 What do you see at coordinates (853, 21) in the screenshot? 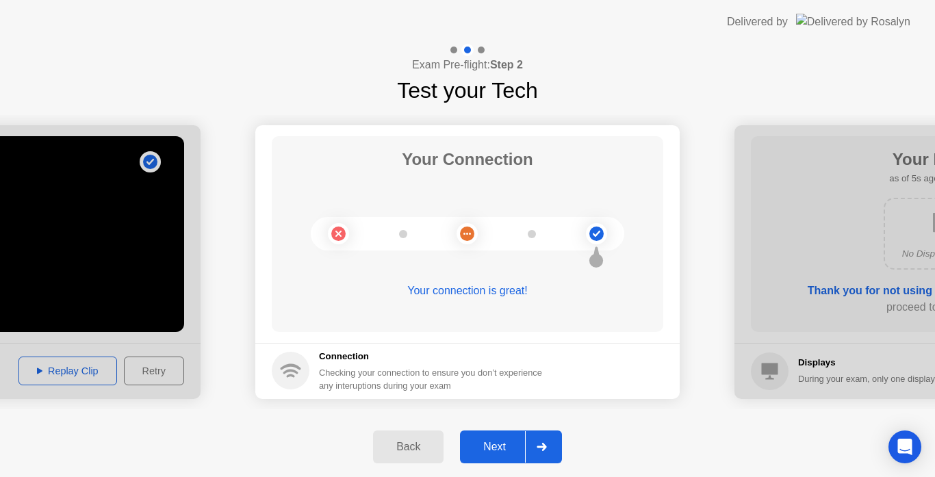
I see `img: Delivered by Rosalyn` at bounding box center [853, 21].